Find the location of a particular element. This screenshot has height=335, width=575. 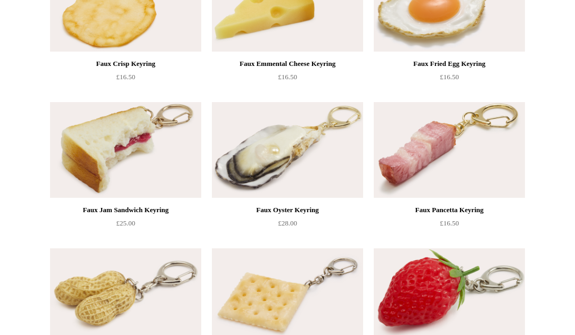

a: Faux Fried Egg Keyring £16.50 is located at coordinates (449, 79).